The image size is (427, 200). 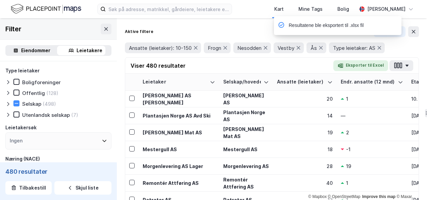 What do you see at coordinates (279, 9) in the screenshot?
I see `div: Kart` at bounding box center [279, 9].